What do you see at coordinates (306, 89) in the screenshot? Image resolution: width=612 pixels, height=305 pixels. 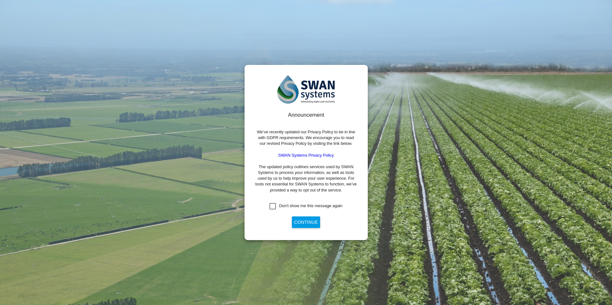 I see `img: SWAN-Landscape-Logo-Colour.png` at bounding box center [306, 89].